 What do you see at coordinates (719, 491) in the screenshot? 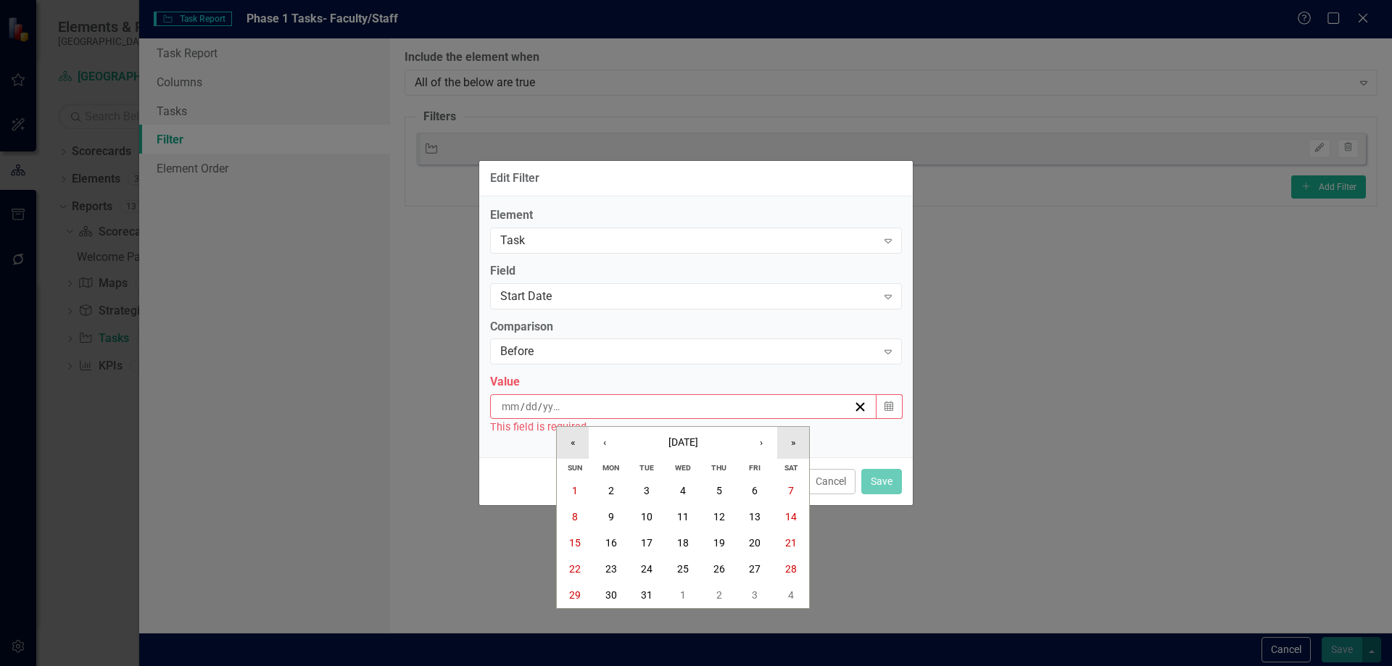
I see `abbr: August 5, 2027` at bounding box center [719, 491].